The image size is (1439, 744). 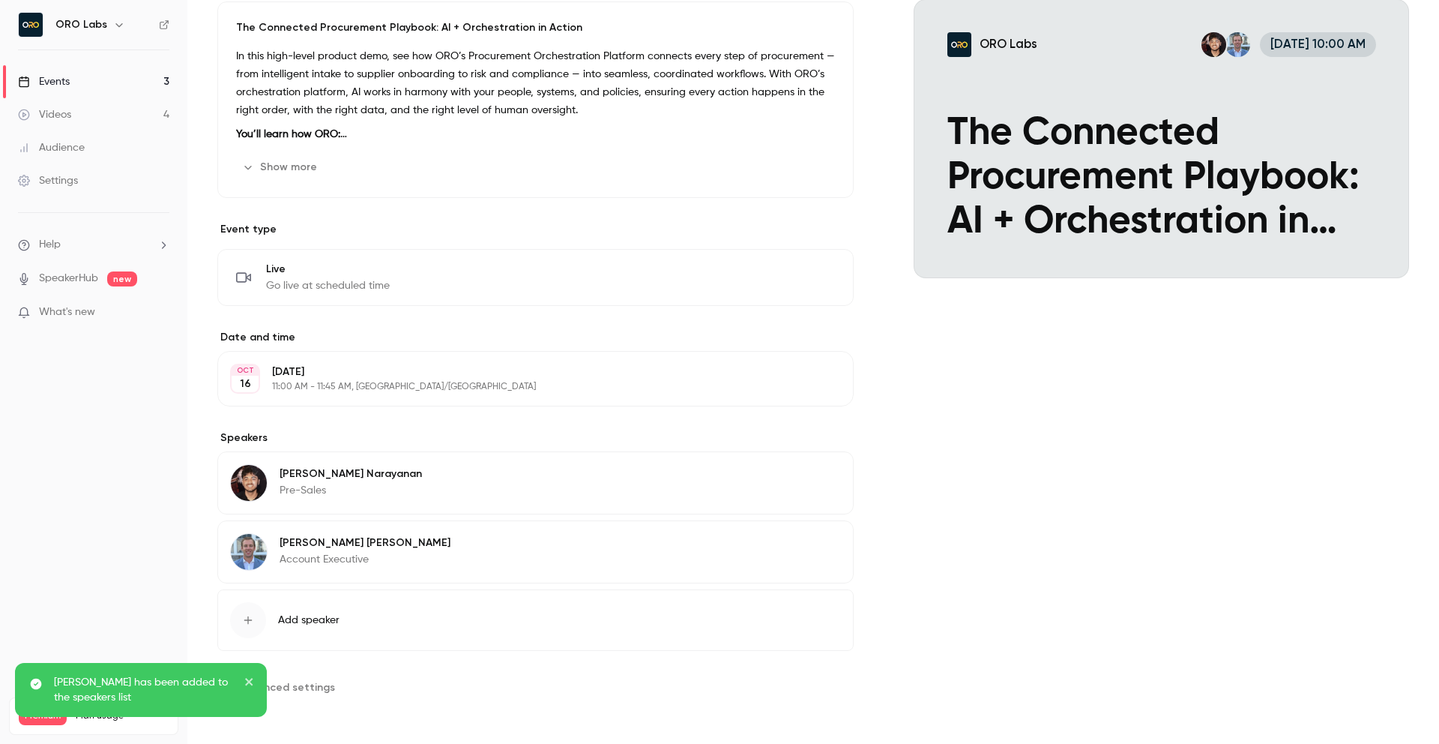 I want to click on section: Advanced settings, so click(x=535, y=687).